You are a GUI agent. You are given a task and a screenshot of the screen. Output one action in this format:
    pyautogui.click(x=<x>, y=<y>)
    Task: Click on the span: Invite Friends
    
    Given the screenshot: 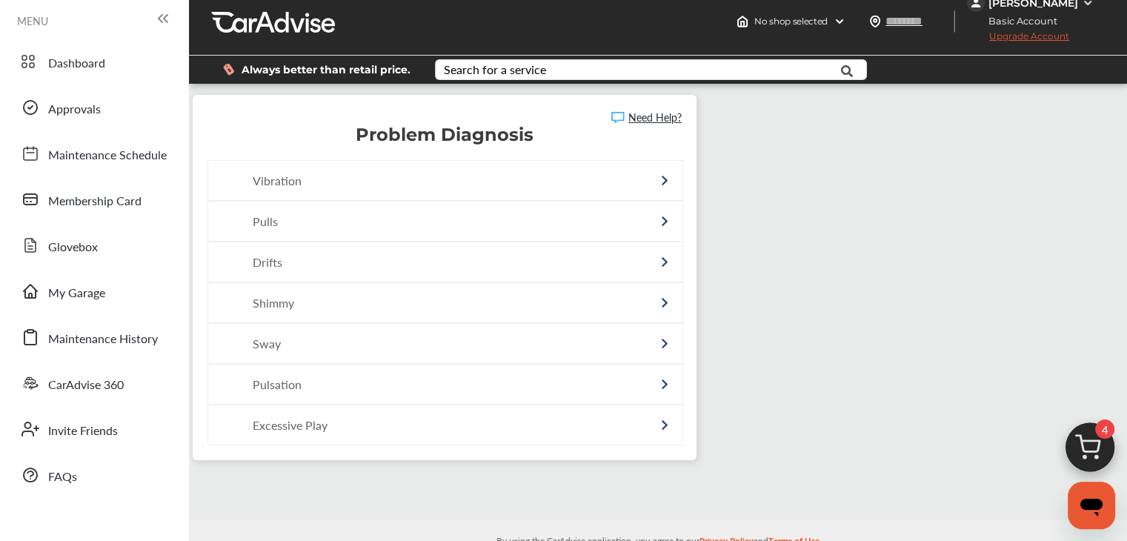 What is the action you would take?
    pyautogui.click(x=83, y=431)
    